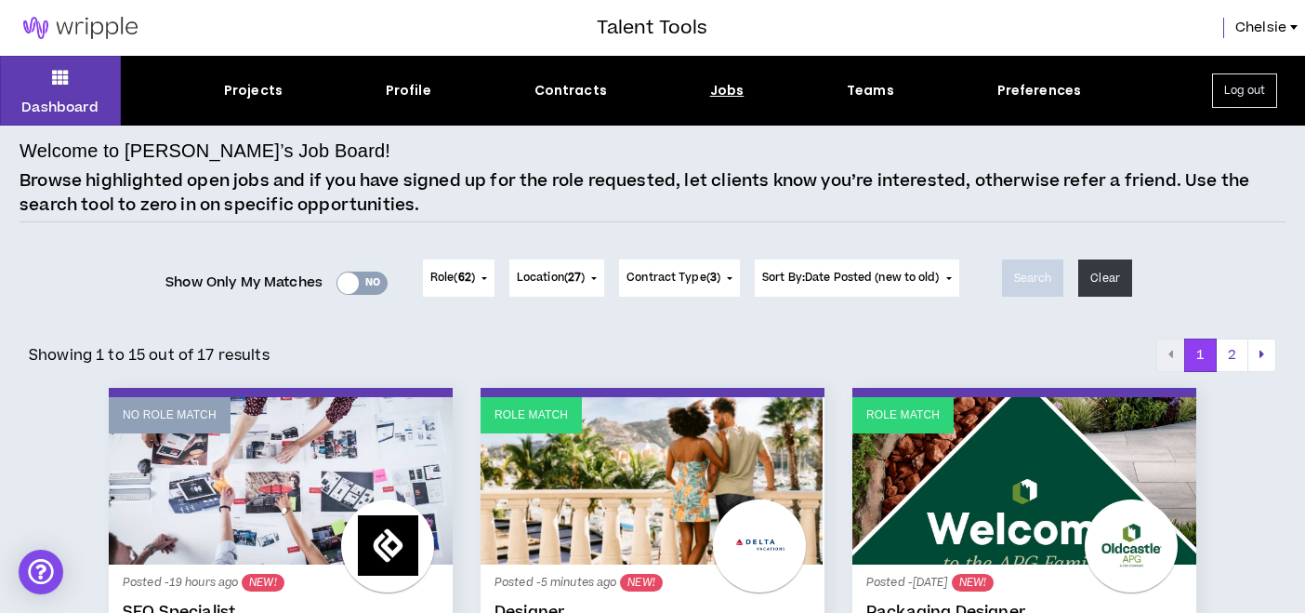 This screenshot has width=1305, height=613. What do you see at coordinates (680, 278) in the screenshot?
I see `button: Contract Type(3)` at bounding box center [680, 278].